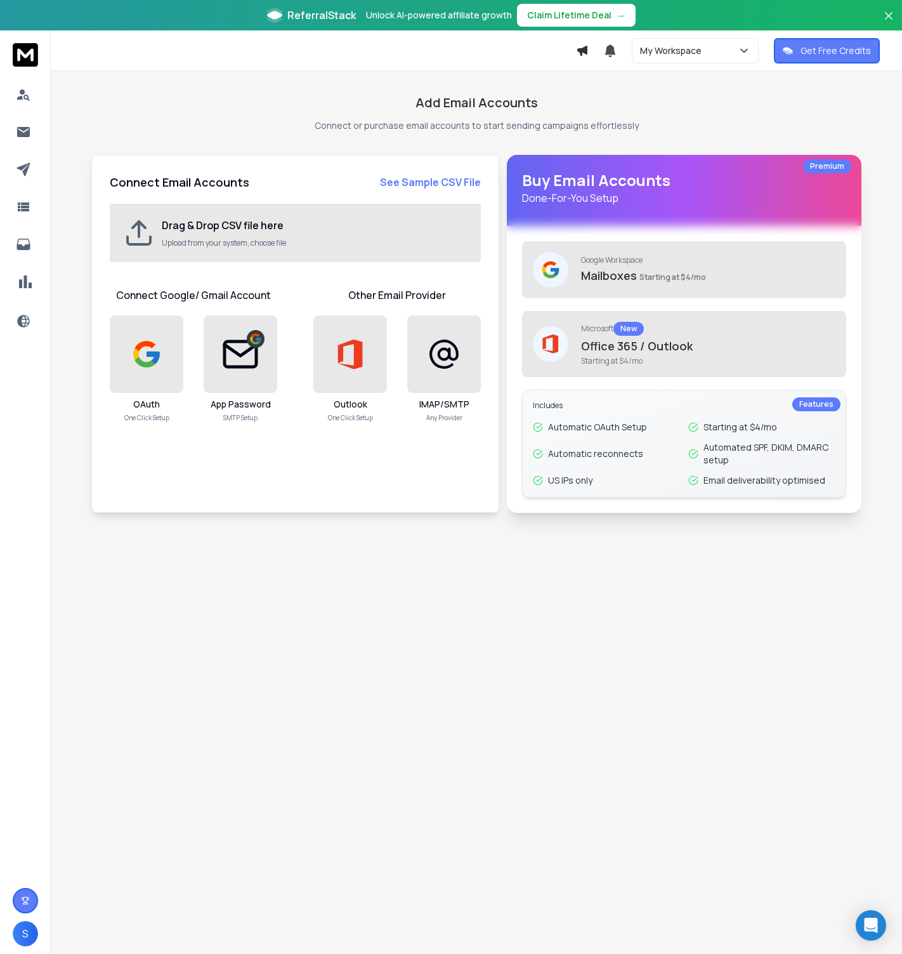 The image size is (902, 954). I want to click on p: Unlock AI-powered affiliate growth, so click(439, 15).